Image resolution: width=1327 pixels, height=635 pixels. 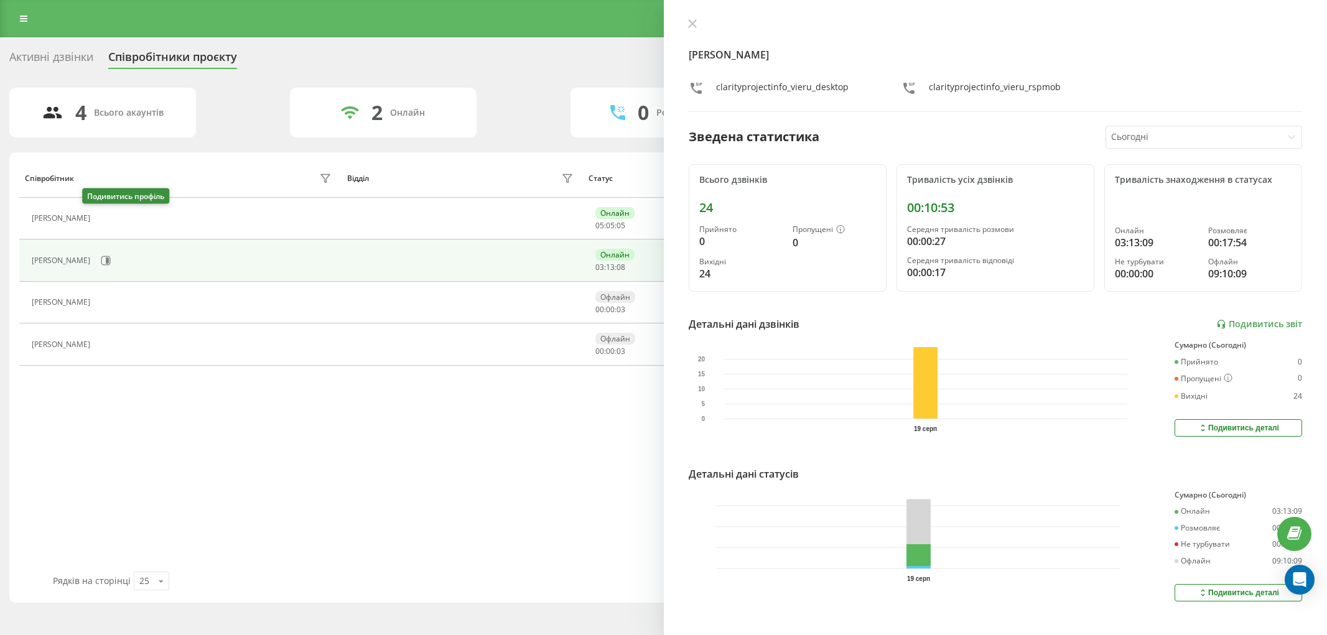 What do you see at coordinates (788, 180) in the screenshot?
I see `div: Всього дзвінків` at bounding box center [788, 180].